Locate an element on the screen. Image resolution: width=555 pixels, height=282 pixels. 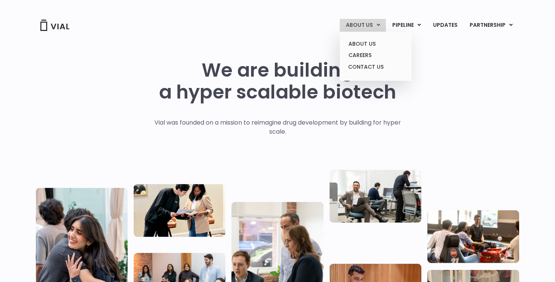
a: ABOUT USMenu Toggle is located at coordinates (363, 25).